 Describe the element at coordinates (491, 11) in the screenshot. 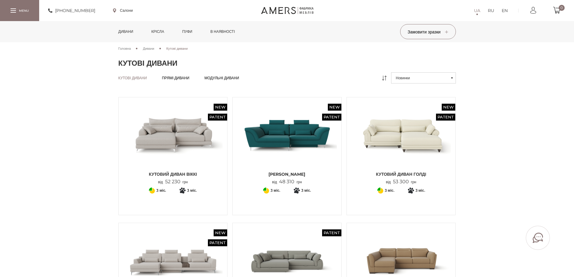

I see `a: RU` at that location.